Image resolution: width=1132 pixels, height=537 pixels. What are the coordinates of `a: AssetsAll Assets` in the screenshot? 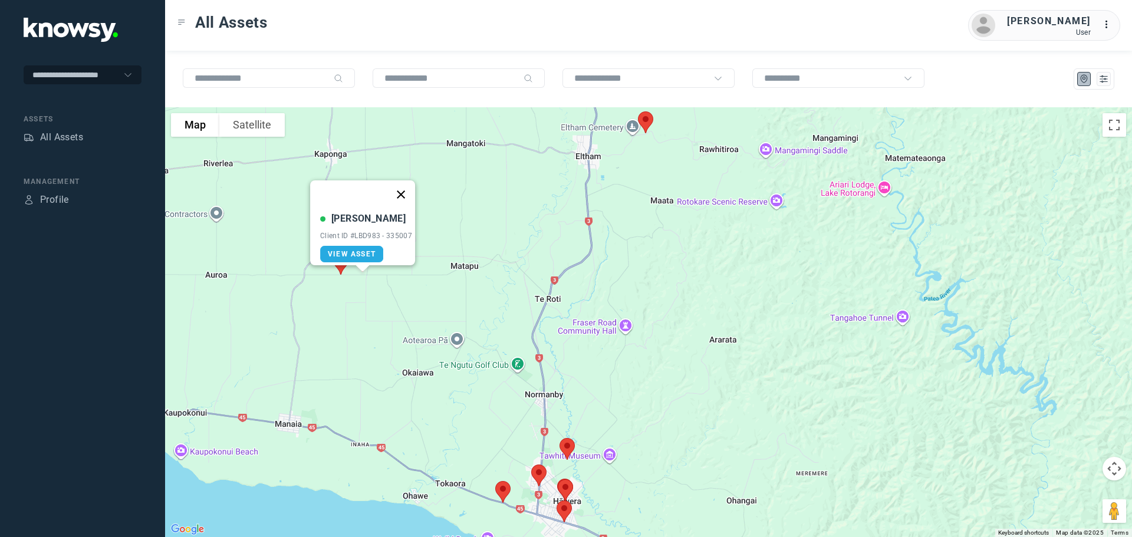 It's located at (53, 137).